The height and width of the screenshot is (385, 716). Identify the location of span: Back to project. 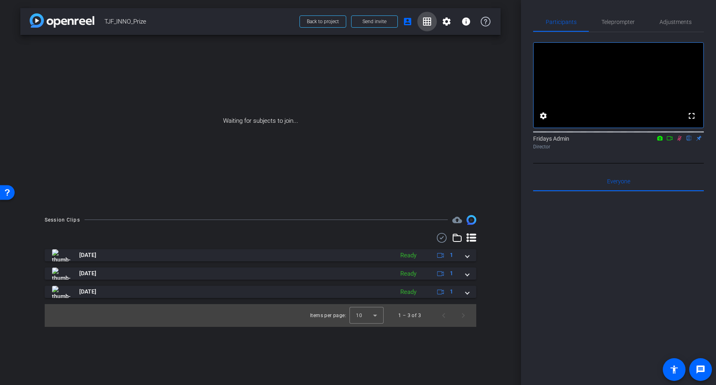
(323, 22).